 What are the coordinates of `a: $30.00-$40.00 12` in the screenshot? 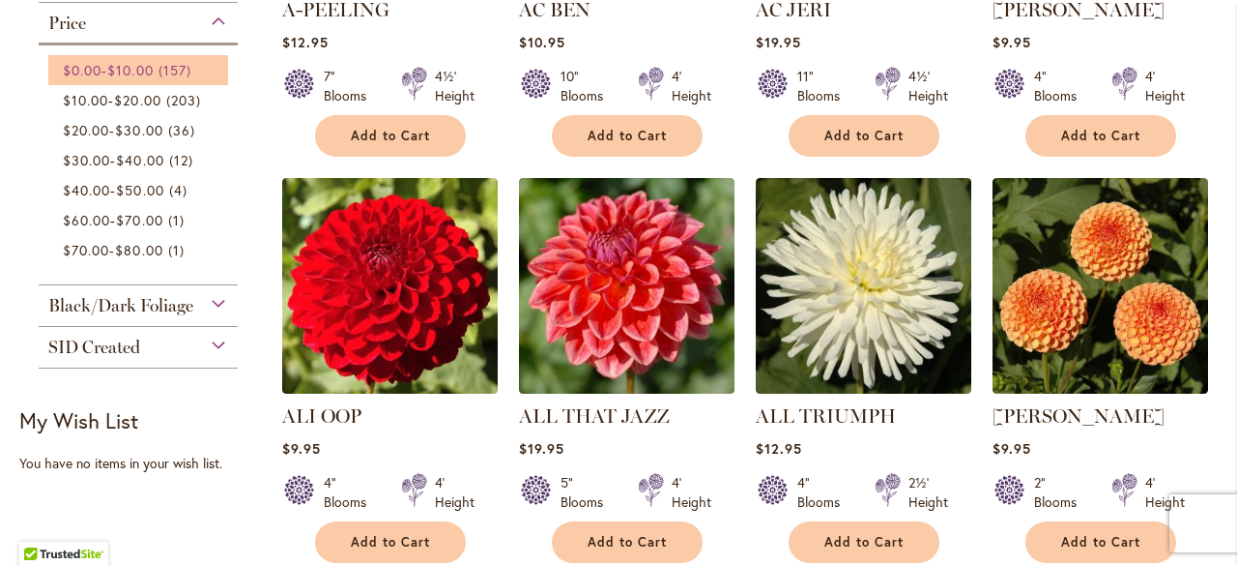 It's located at (140, 160).